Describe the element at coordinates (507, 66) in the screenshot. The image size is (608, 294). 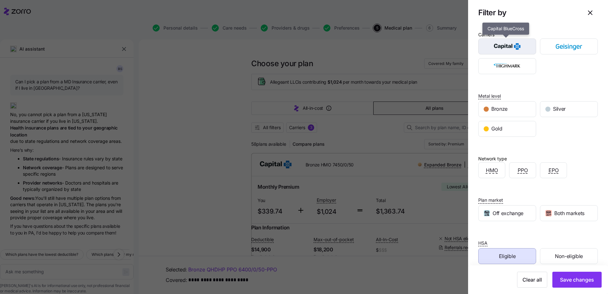
I see `img: Highmark BlueCross BlueShield` at that location.